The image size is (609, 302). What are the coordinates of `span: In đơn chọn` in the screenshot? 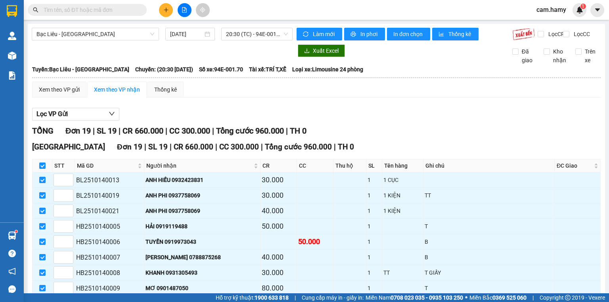 It's located at (409, 34).